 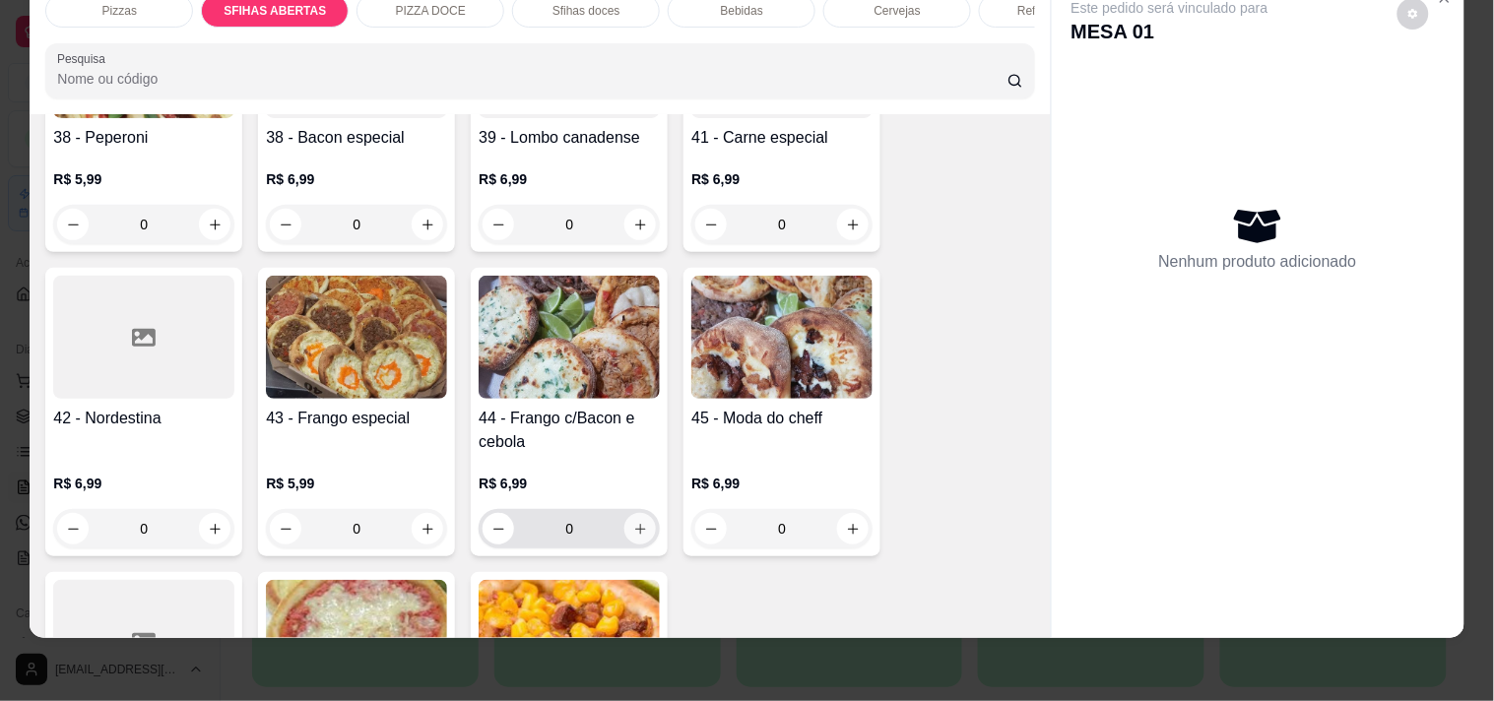 What do you see at coordinates (144, 138) in the screenshot?
I see `h4: 38 - Peperoni` at bounding box center [144, 138].